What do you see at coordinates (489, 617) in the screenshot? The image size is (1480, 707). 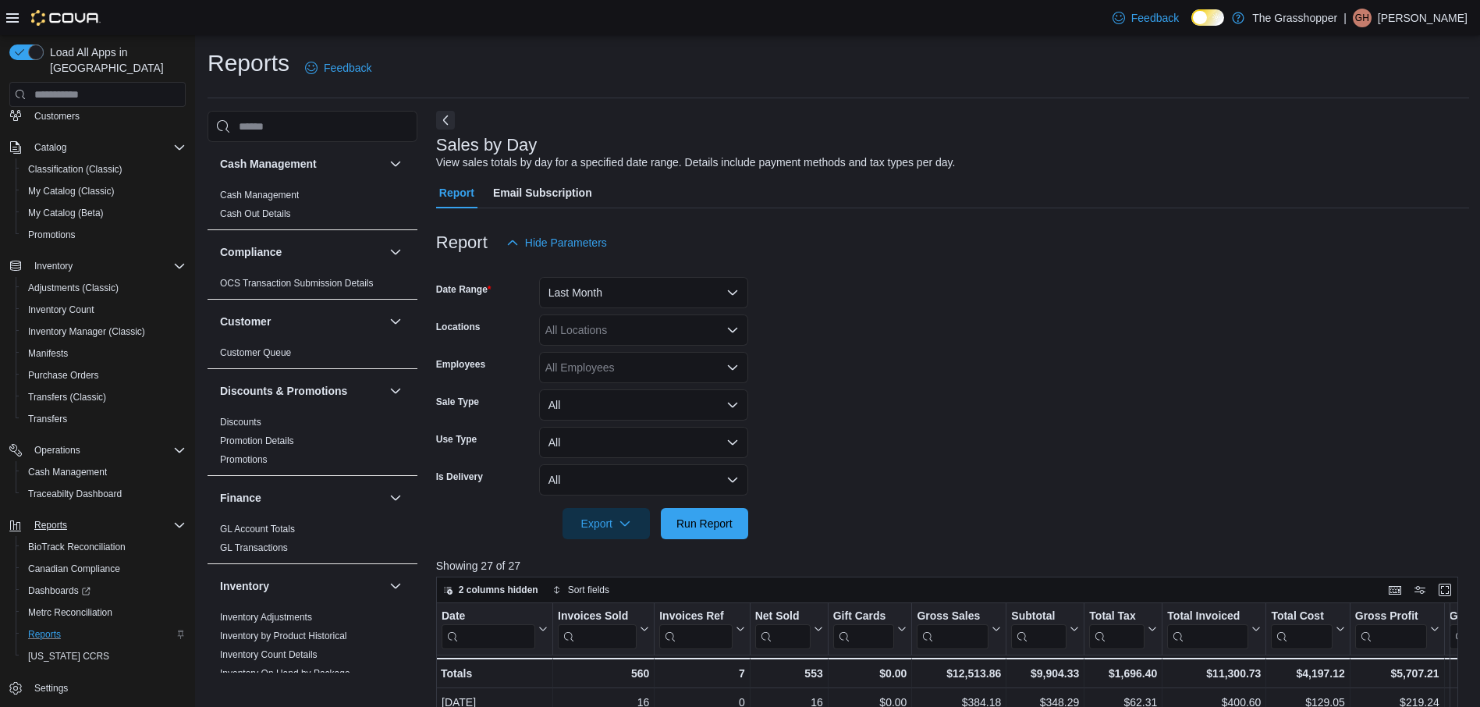 I see `div: Date` at bounding box center [489, 617].